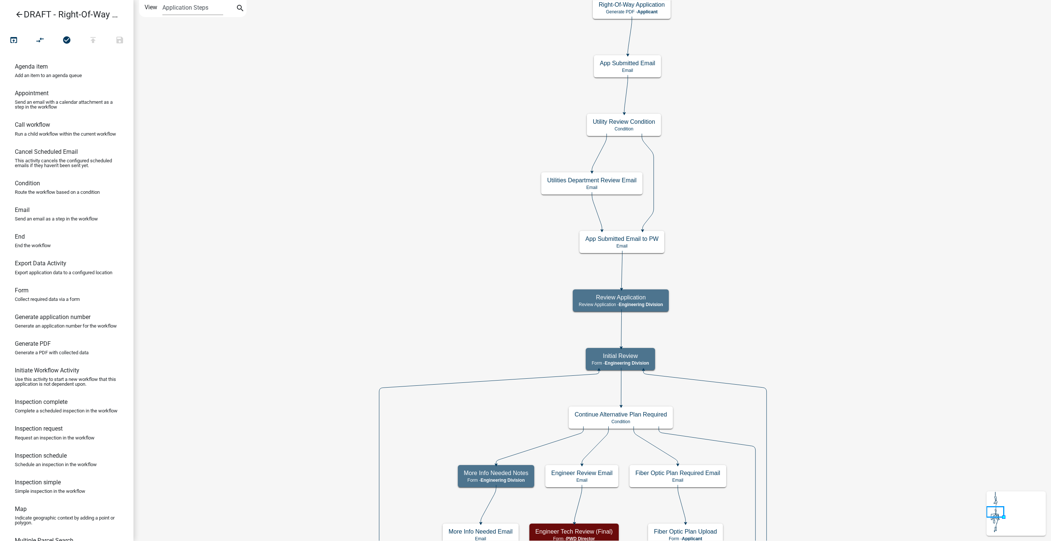  What do you see at coordinates (624, 122) in the screenshot?
I see `h5: Utility Review Condition` at bounding box center [624, 122].